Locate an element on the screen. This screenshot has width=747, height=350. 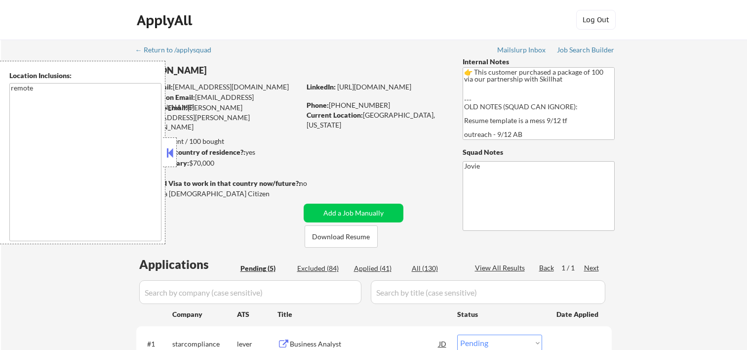
a: Job Search Builder is located at coordinates (586, 51).